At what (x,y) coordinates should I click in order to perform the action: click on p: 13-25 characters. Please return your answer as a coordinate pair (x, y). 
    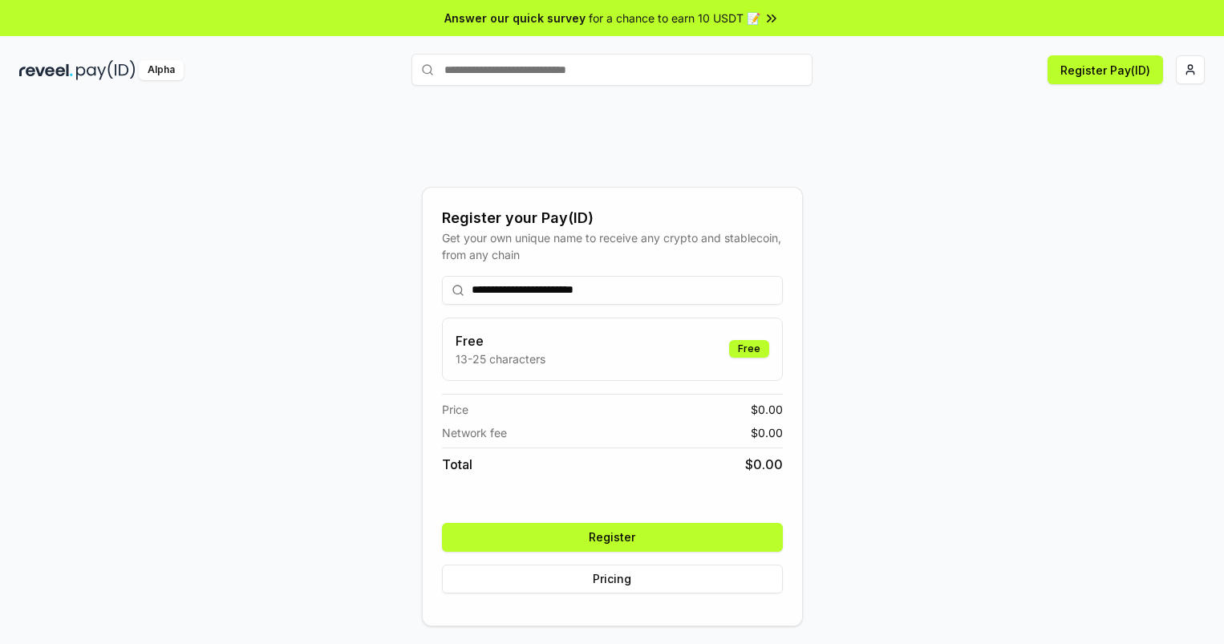
    Looking at the image, I should click on (500, 358).